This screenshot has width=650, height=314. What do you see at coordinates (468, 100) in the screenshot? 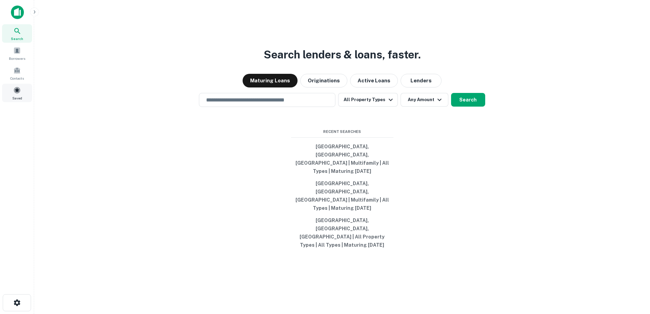
I see `button: Search` at bounding box center [468, 100].